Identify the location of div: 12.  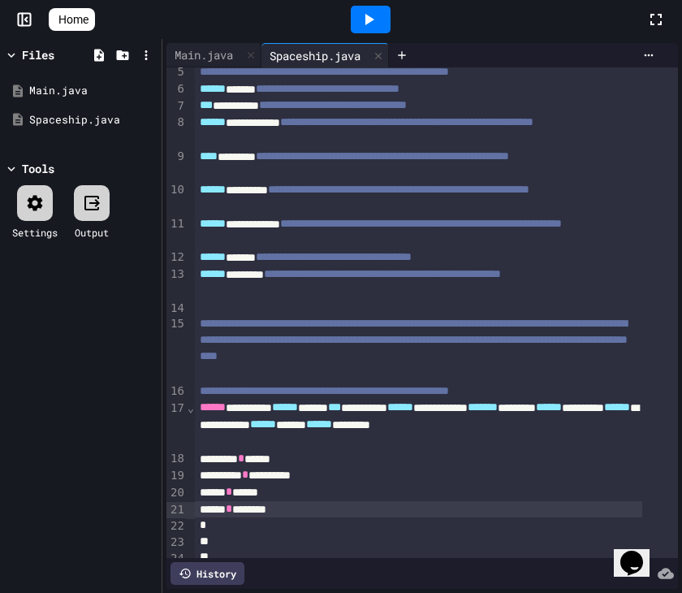
(176, 257).